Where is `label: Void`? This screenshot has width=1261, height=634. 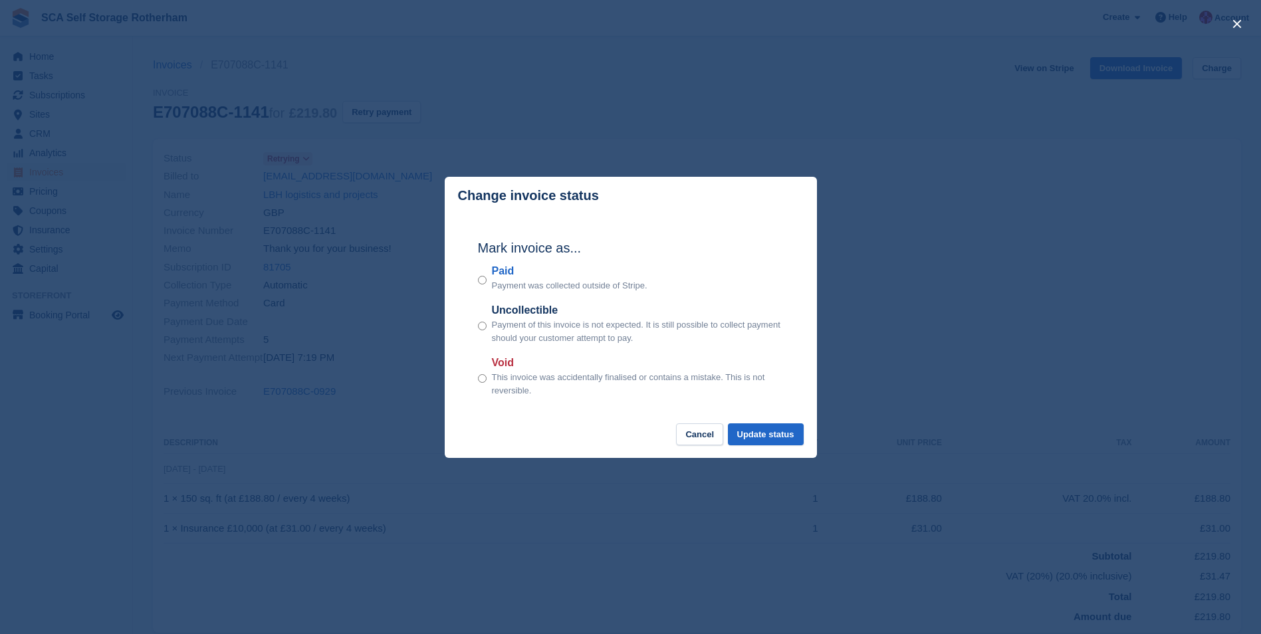 label: Void is located at coordinates (637, 363).